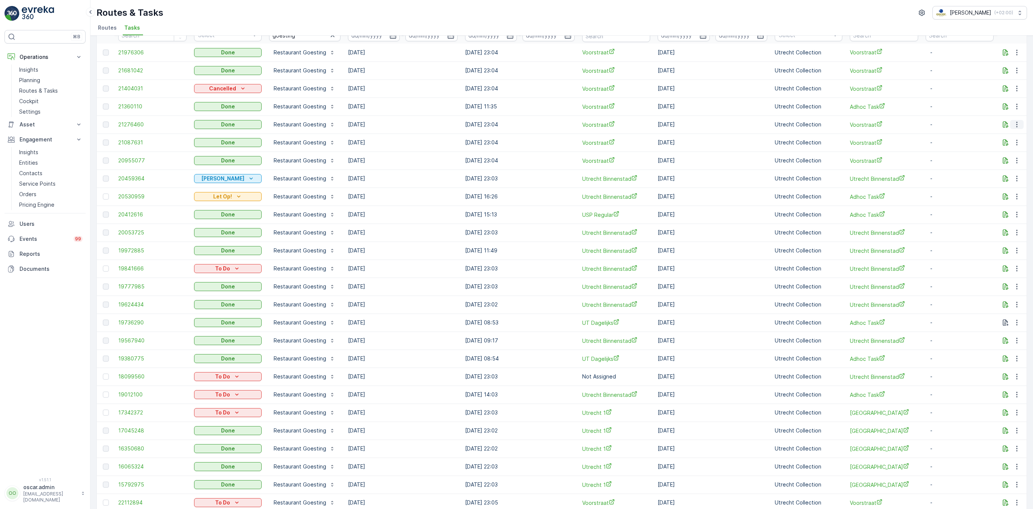 This screenshot has width=1033, height=509. Describe the element at coordinates (222, 197) in the screenshot. I see `p: Let Op!` at that location.